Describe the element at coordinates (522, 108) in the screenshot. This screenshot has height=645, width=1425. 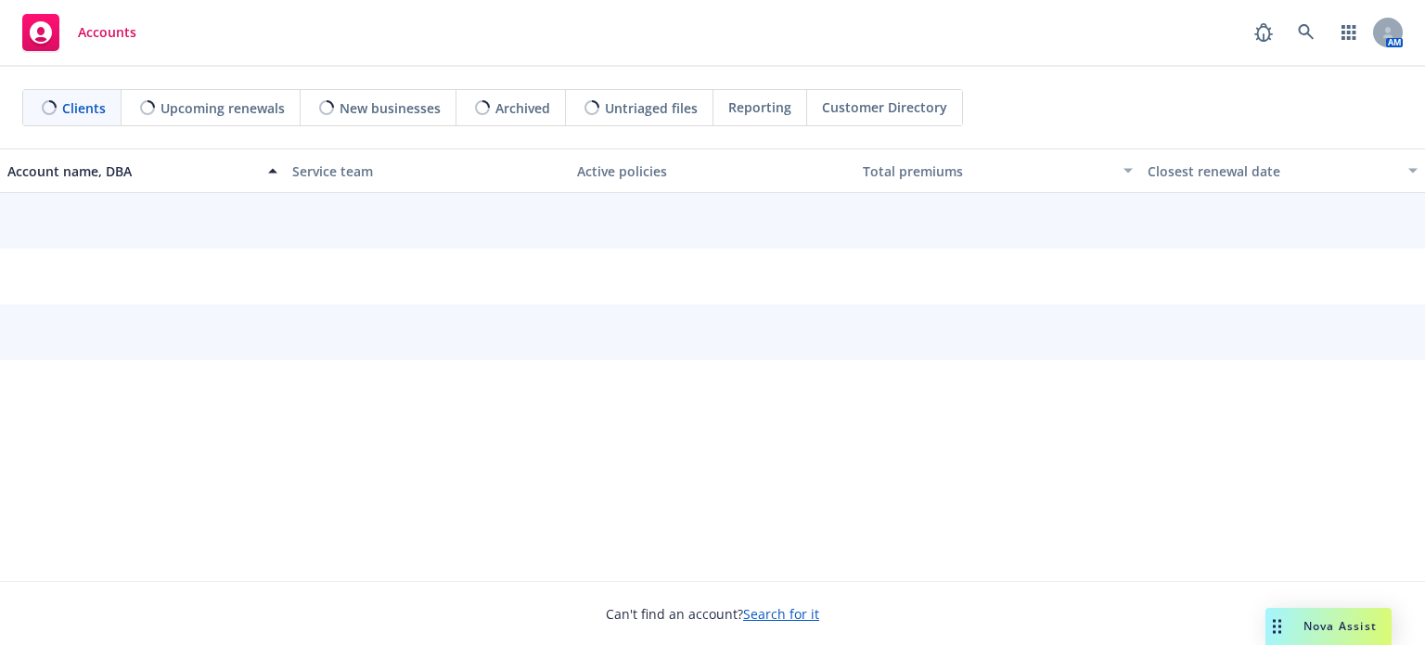
I see `span: Archived` at that location.